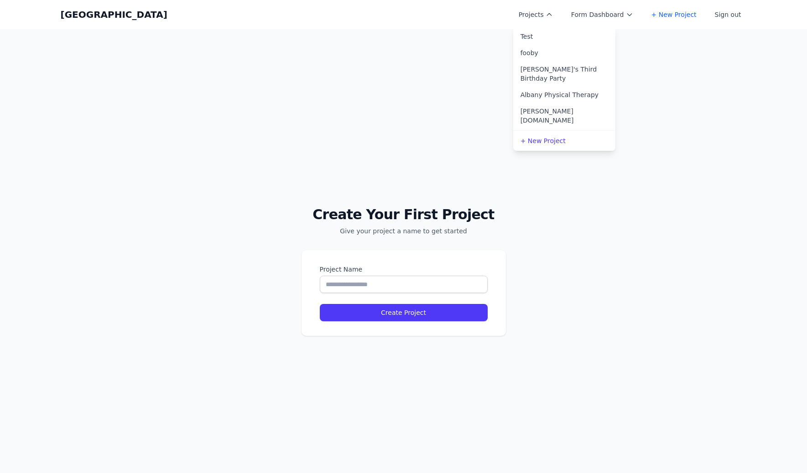 Image resolution: width=807 pixels, height=473 pixels. I want to click on button: Sign out, so click(728, 15).